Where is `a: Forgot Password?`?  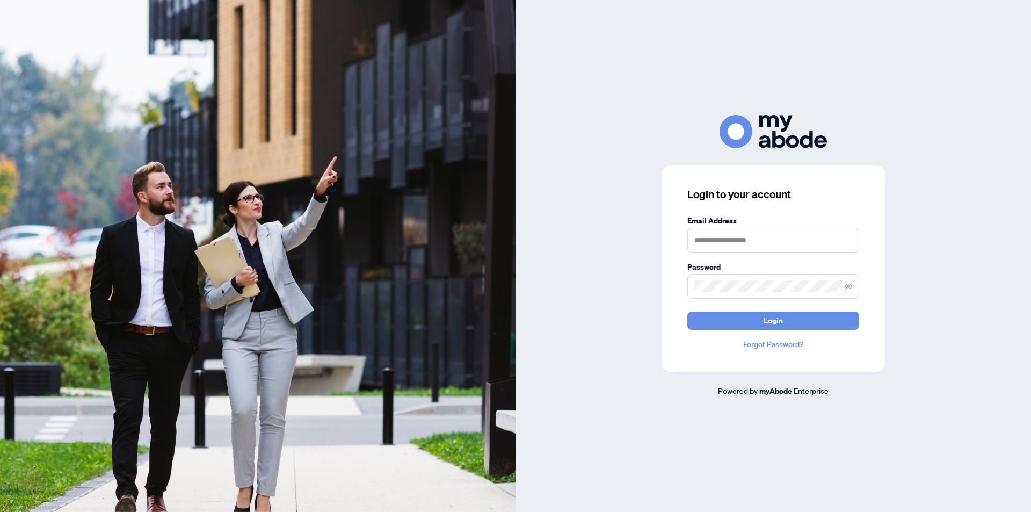
a: Forgot Password? is located at coordinates (773, 344).